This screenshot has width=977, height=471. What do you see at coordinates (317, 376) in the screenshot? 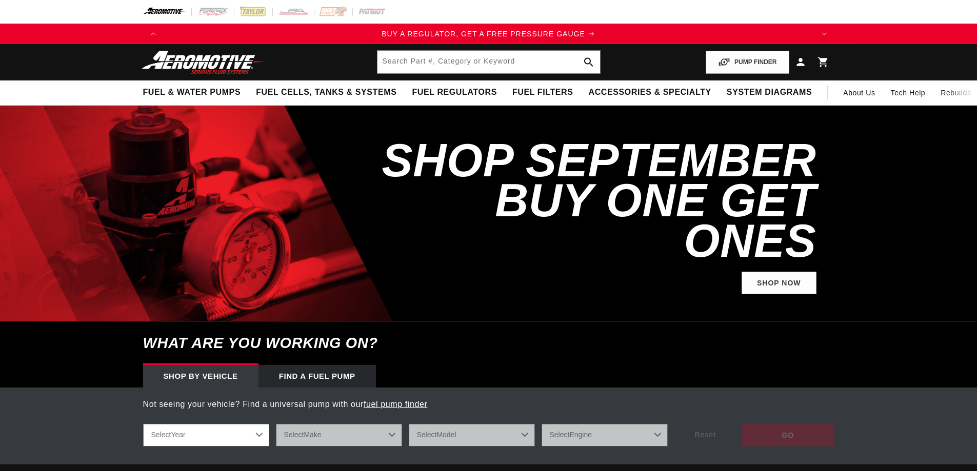
I see `div: Find a Fuel Pump` at bounding box center [317, 376].